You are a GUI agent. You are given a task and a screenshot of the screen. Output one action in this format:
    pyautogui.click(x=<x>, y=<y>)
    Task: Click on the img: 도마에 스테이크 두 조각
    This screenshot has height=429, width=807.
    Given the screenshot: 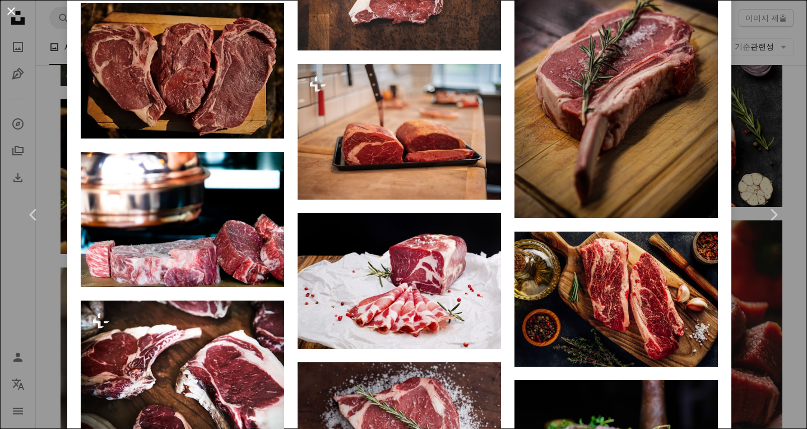 What is the action you would take?
    pyautogui.click(x=182, y=71)
    